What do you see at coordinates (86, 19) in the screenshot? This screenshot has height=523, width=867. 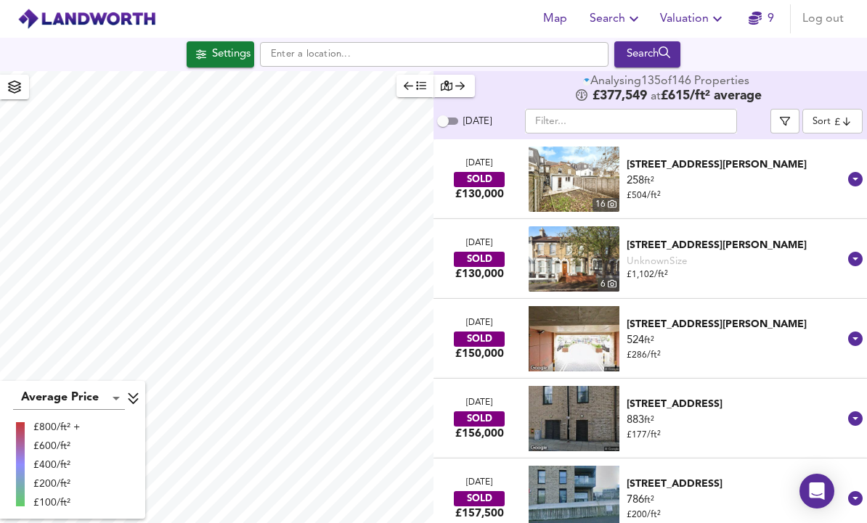 I see `img: logo` at bounding box center [86, 19].